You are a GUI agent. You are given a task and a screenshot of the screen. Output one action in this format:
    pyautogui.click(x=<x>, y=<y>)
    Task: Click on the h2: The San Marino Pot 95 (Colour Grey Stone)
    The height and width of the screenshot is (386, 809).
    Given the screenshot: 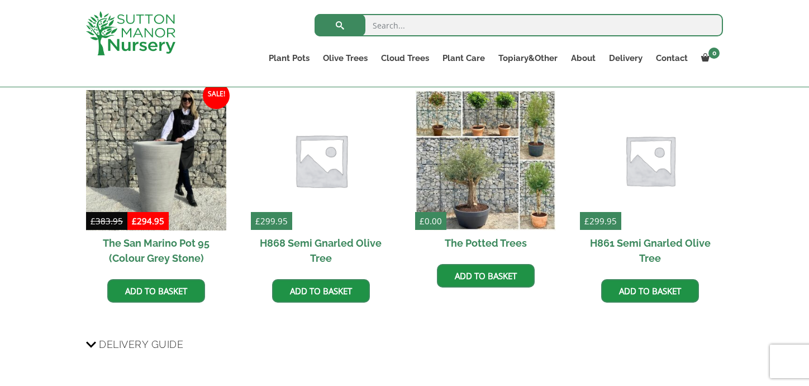 What is the action you would take?
    pyautogui.click(x=156, y=250)
    